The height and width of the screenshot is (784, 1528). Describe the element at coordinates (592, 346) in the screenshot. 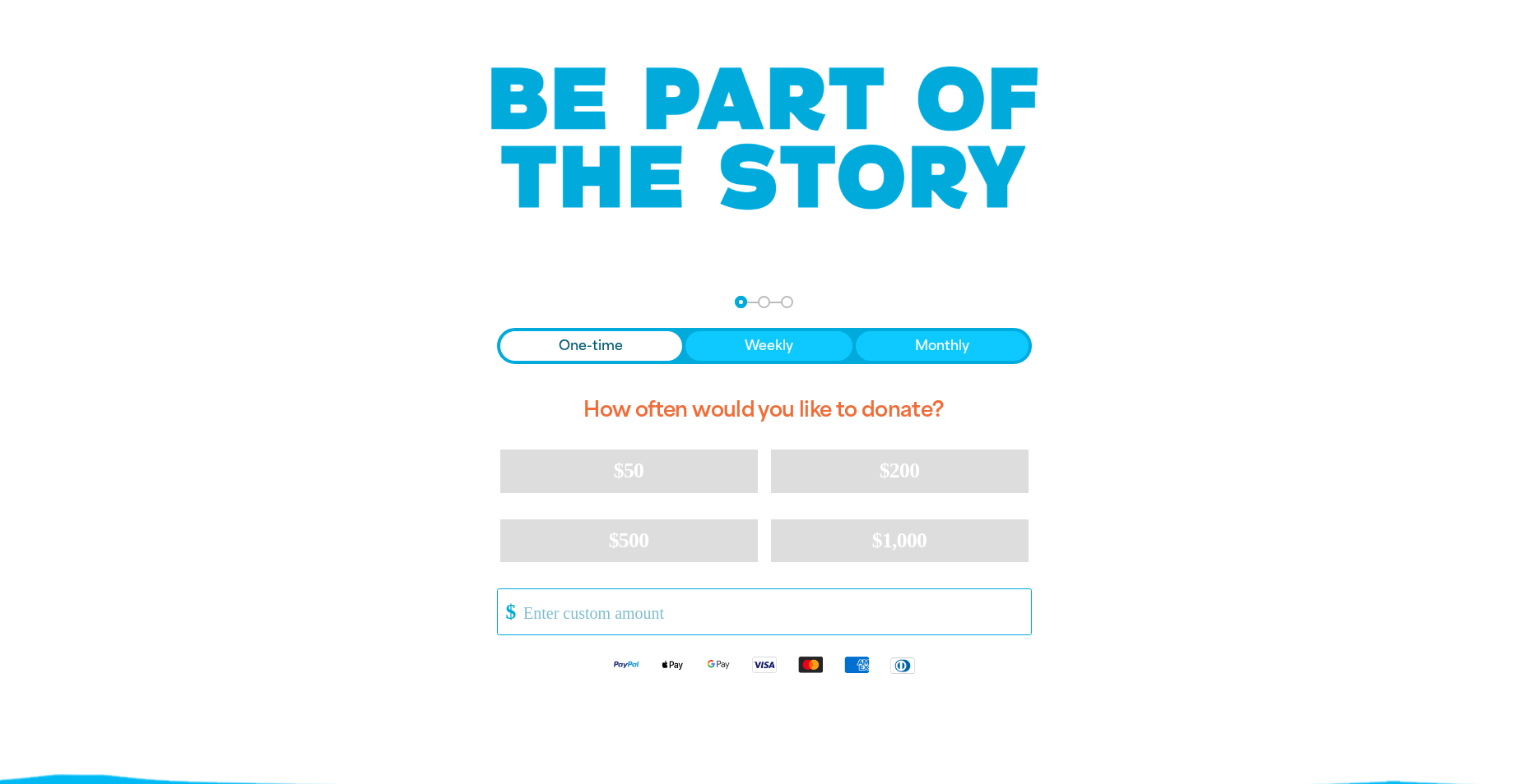

I see `button: One-time` at that location.